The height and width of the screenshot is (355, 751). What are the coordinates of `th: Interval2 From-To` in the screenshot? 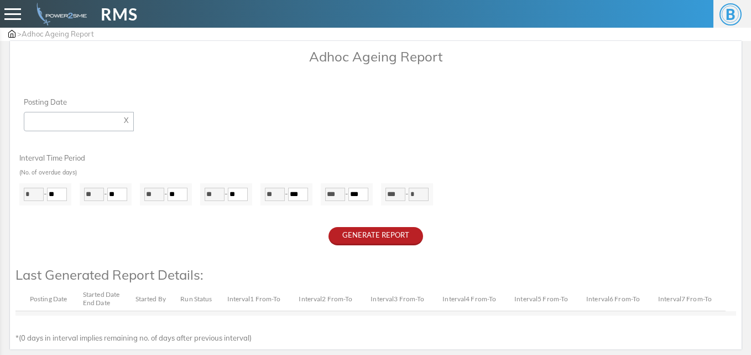 It's located at (330, 298).